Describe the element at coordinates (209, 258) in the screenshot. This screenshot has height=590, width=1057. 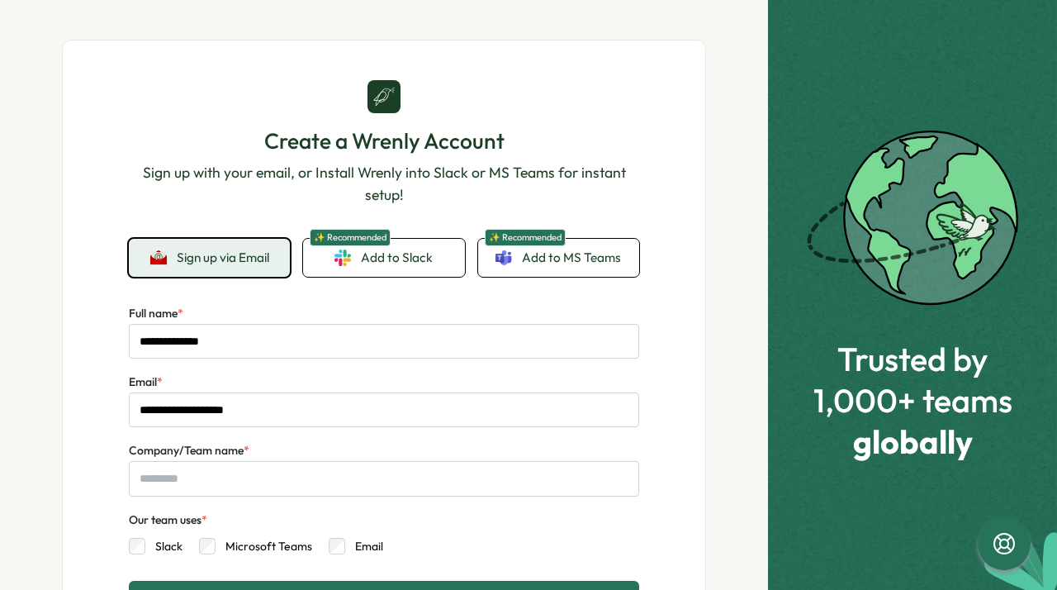
I see `button: Sign up via Email` at that location.